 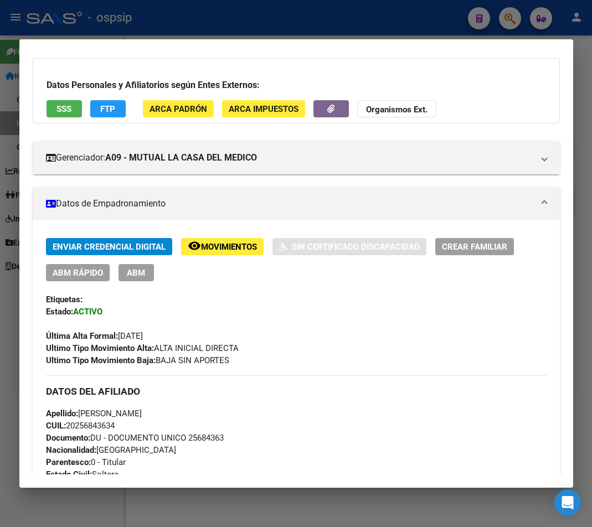 What do you see at coordinates (181, 158) in the screenshot?
I see `strong: A09 - MUTUAL LA CASA DEL MEDICO` at bounding box center [181, 158].